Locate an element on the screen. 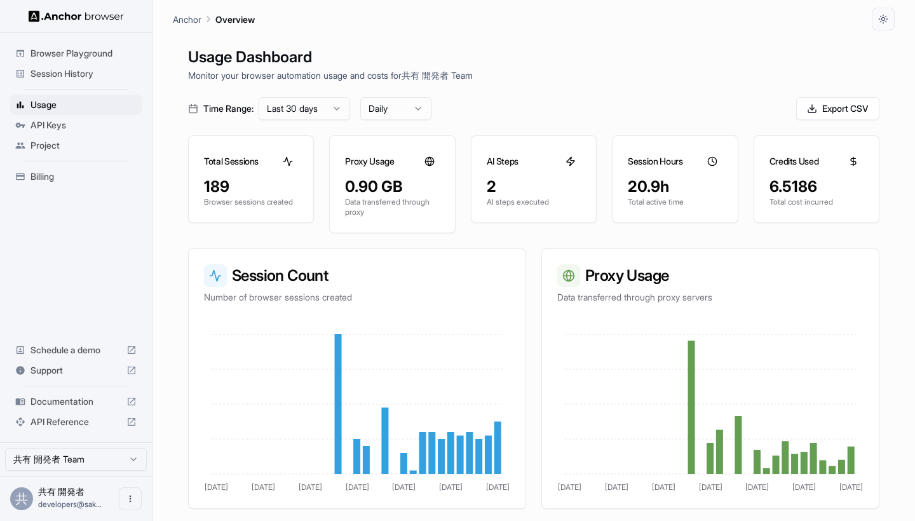  span: Support is located at coordinates (76, 370).